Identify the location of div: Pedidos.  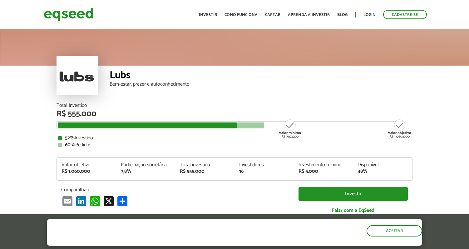
(235, 145).